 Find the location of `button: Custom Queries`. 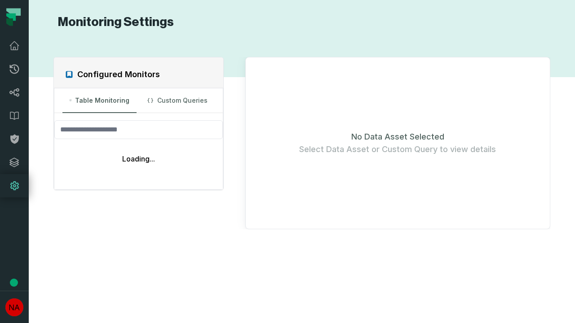

button: Custom Queries is located at coordinates (177, 101).